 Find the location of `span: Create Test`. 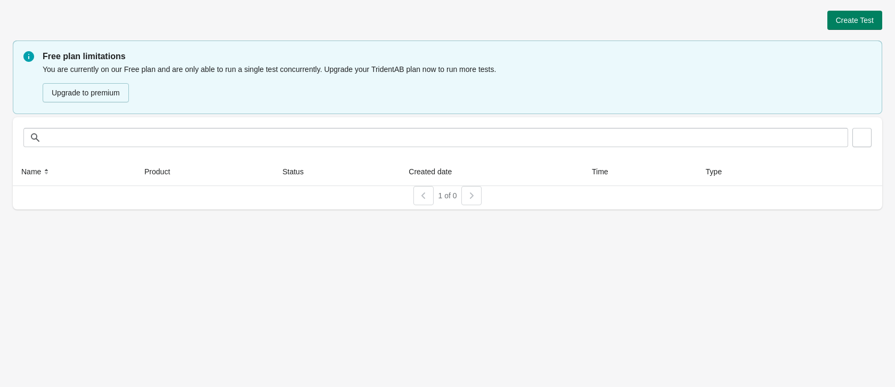

span: Create Test is located at coordinates (855, 20).